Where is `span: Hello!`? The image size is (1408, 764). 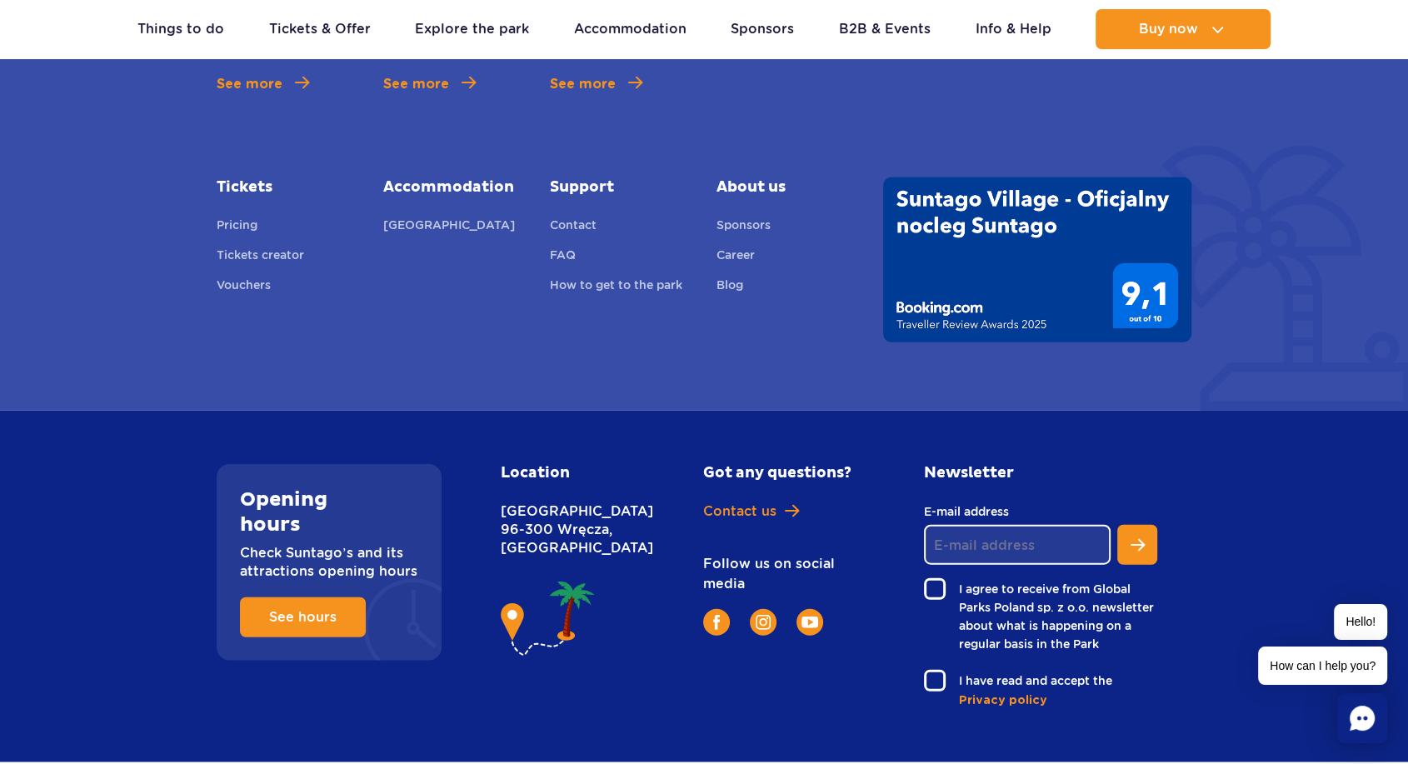 span: Hello! is located at coordinates (1360, 621).